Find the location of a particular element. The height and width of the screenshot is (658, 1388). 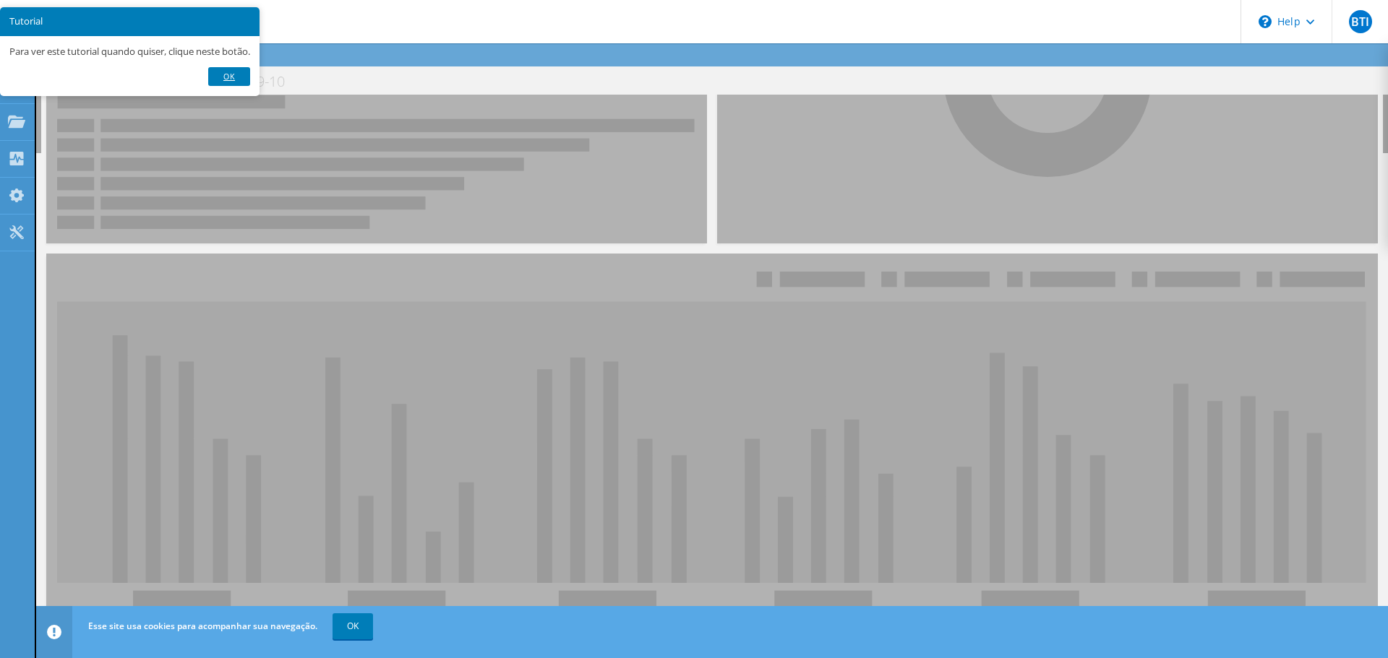

a: OK is located at coordinates (353, 627).